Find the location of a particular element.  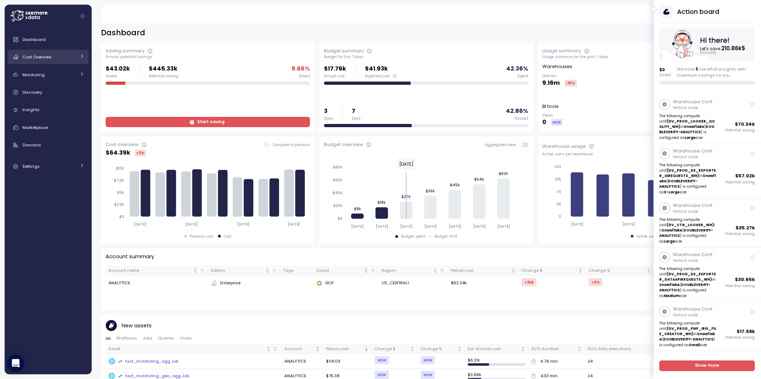

span: Marketplace is located at coordinates (35, 128).